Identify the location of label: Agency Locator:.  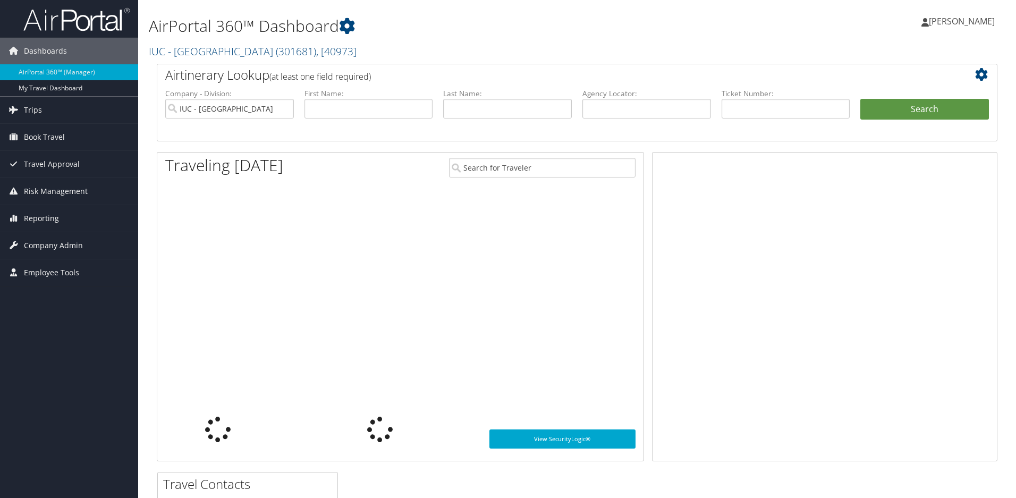
(647, 94).